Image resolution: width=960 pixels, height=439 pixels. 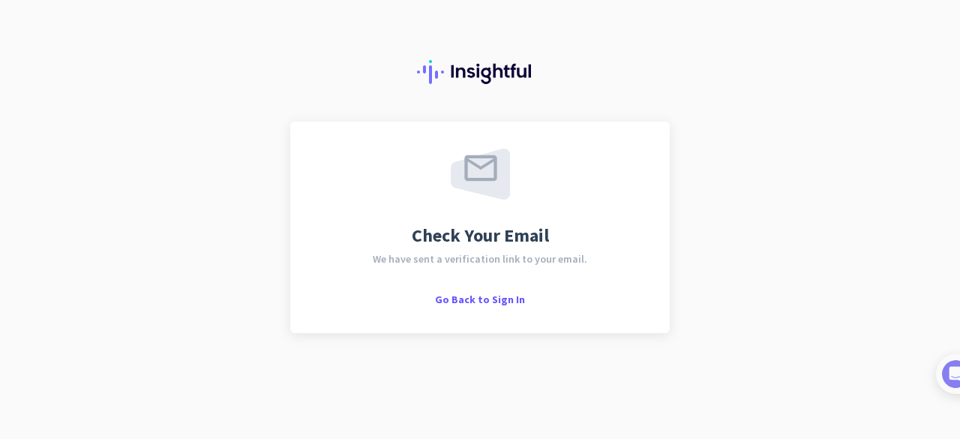 What do you see at coordinates (480, 299) in the screenshot?
I see `span: Go Back to Sign In` at bounding box center [480, 299].